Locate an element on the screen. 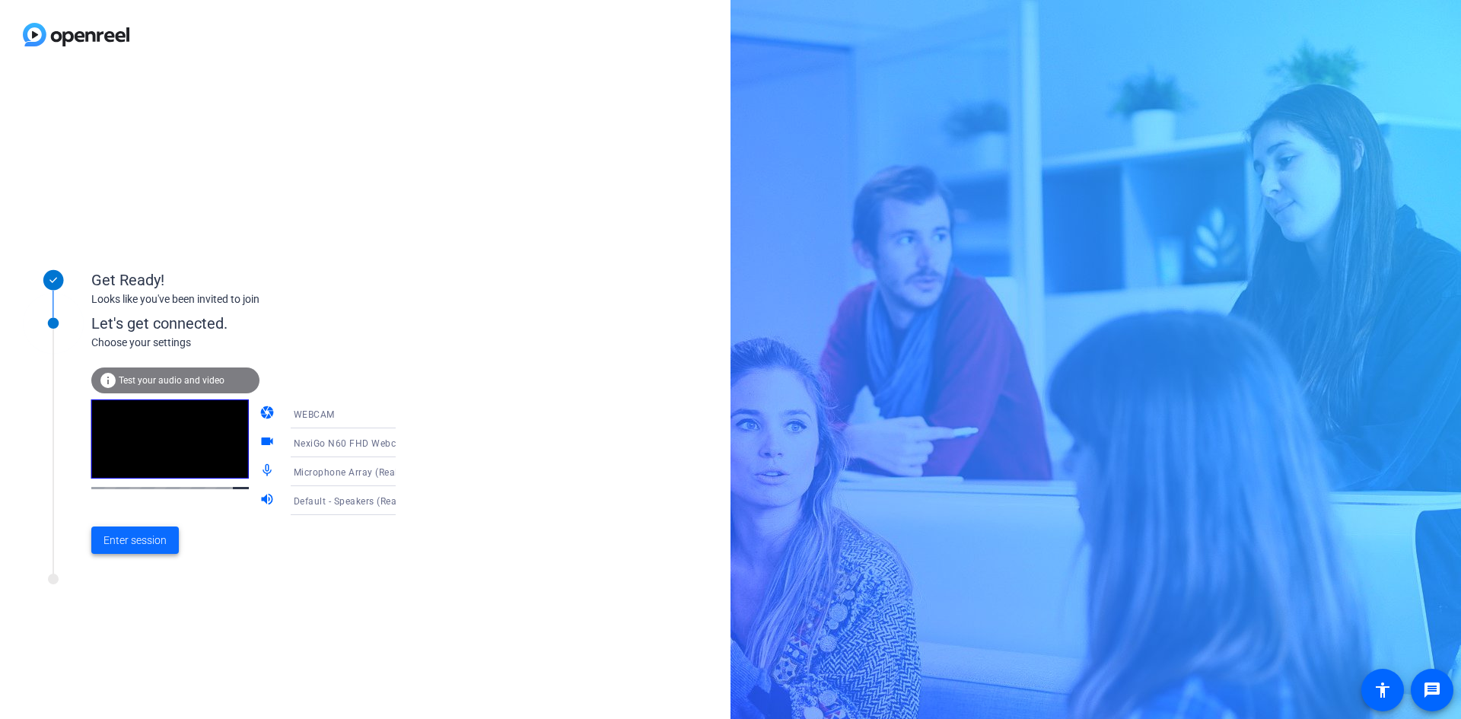 This screenshot has width=1461, height=719. mat-icon: mic_none is located at coordinates (269, 472).